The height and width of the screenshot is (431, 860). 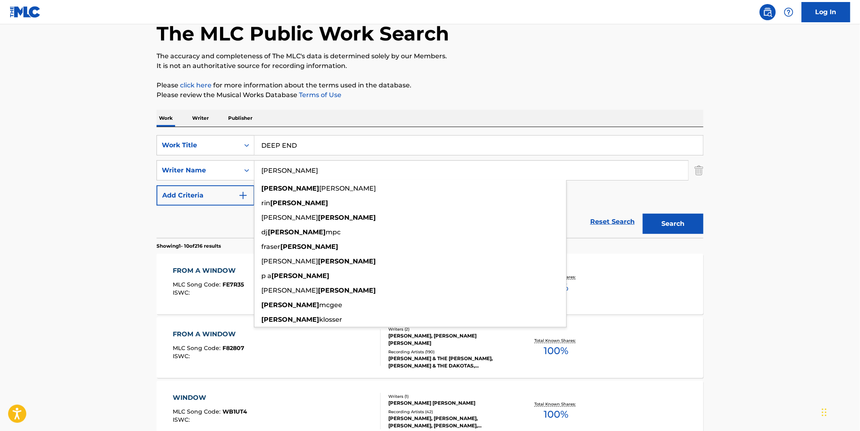 I want to click on div: Help, so click(x=789, y=12).